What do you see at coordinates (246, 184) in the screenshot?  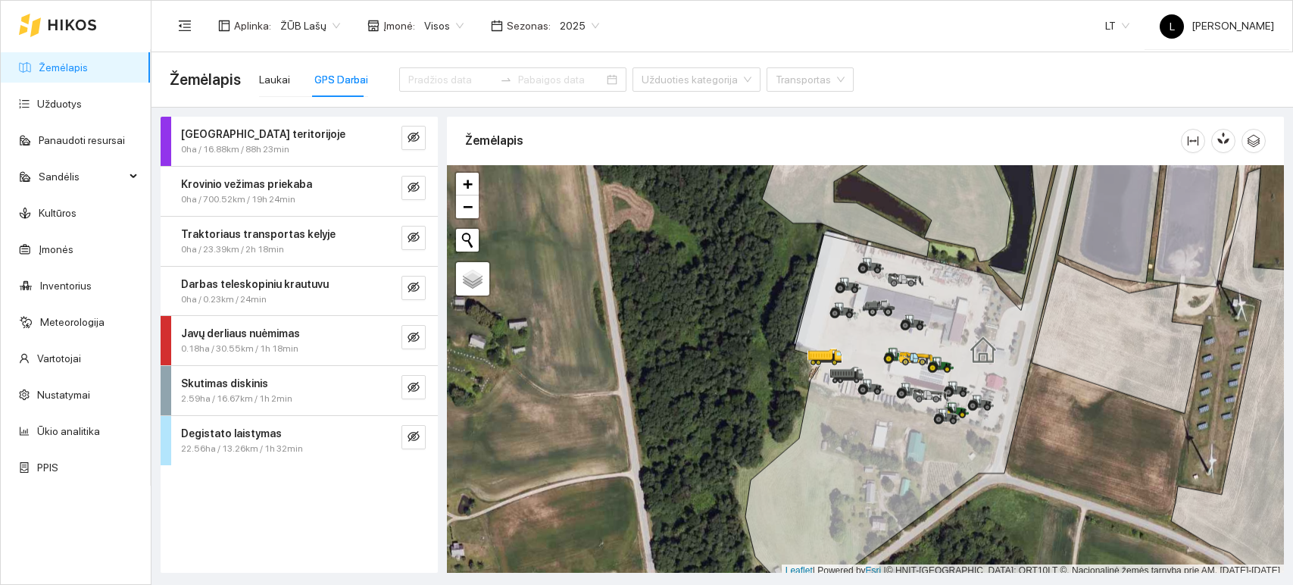 I see `strong: Krovinio vežimas priekaba` at bounding box center [246, 184].